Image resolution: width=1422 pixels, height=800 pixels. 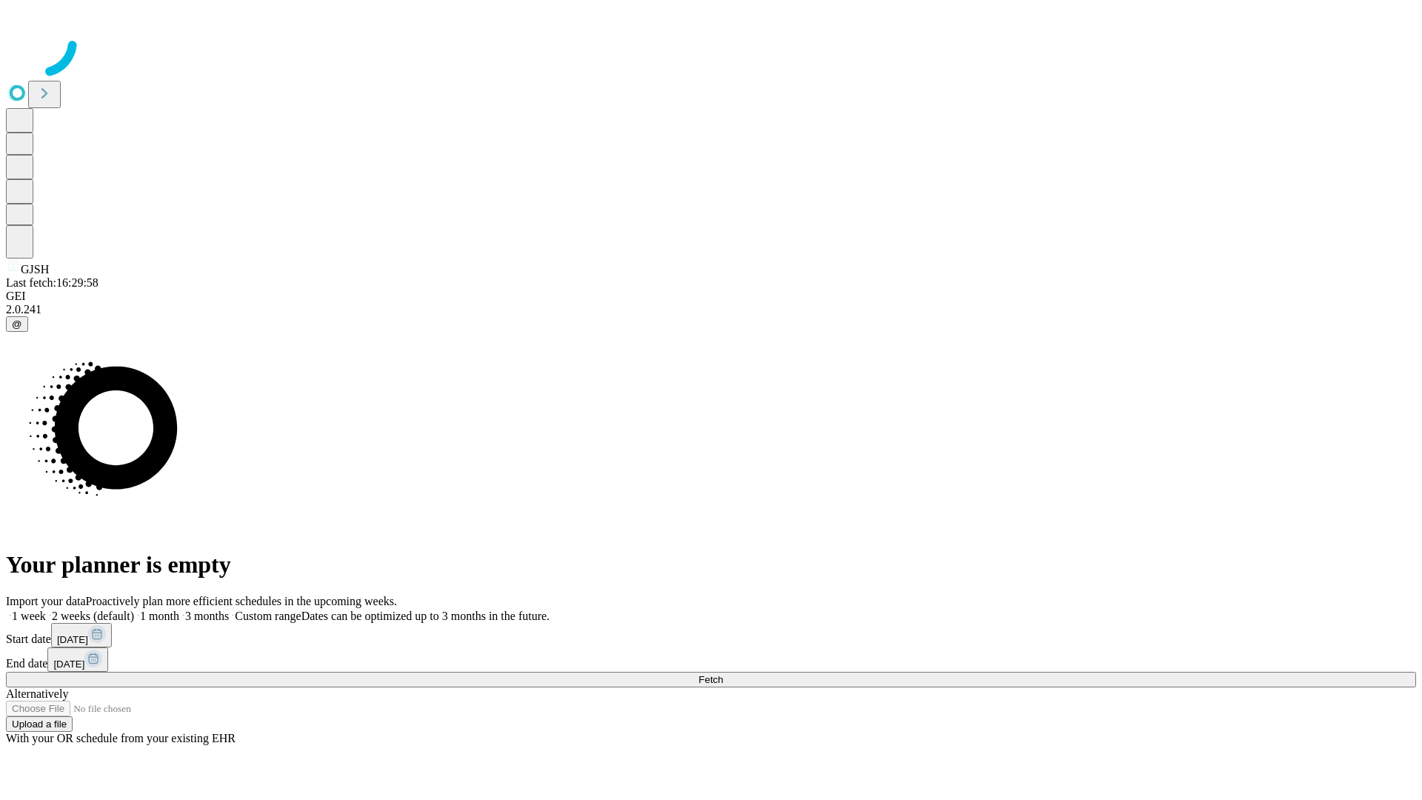 I want to click on span: Alternatively, so click(x=37, y=693).